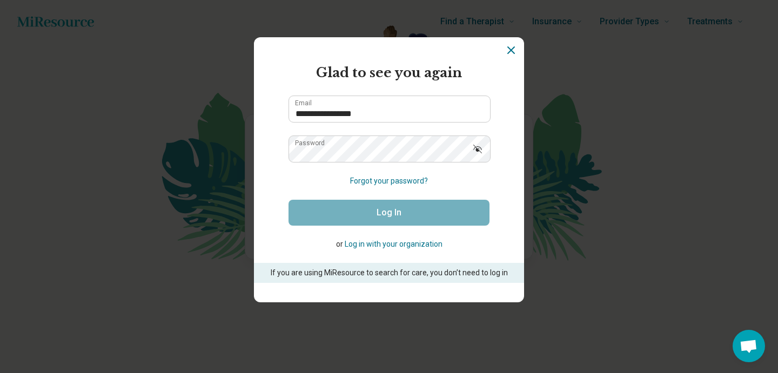 The width and height of the screenshot is (778, 373). What do you see at coordinates (511, 50) in the screenshot?
I see `button: Dismiss` at bounding box center [511, 50].